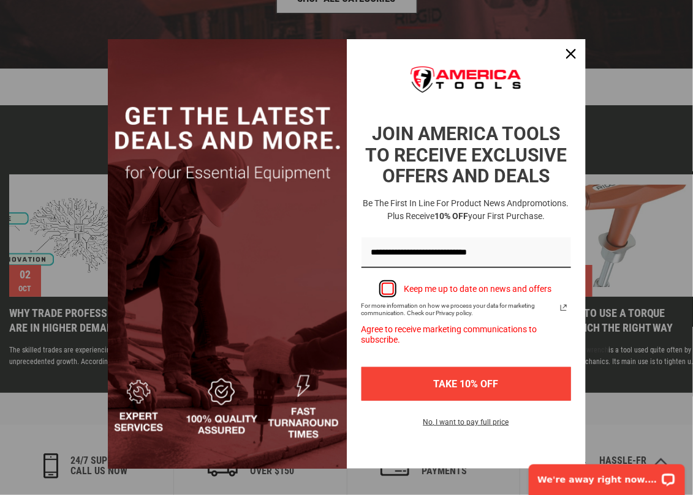 This screenshot has height=495, width=693. What do you see at coordinates (466, 253) in the screenshot?
I see `input: Email field` at bounding box center [466, 253].